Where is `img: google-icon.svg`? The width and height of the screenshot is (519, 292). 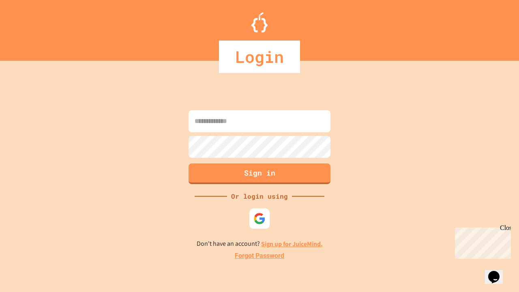
img: google-icon.svg is located at coordinates (260, 219).